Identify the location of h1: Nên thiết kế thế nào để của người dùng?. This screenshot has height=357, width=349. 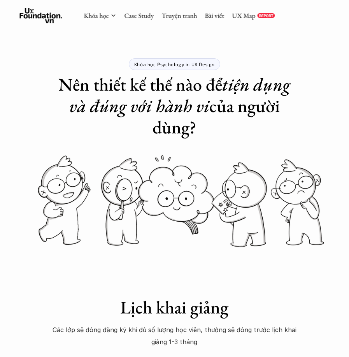
(175, 106).